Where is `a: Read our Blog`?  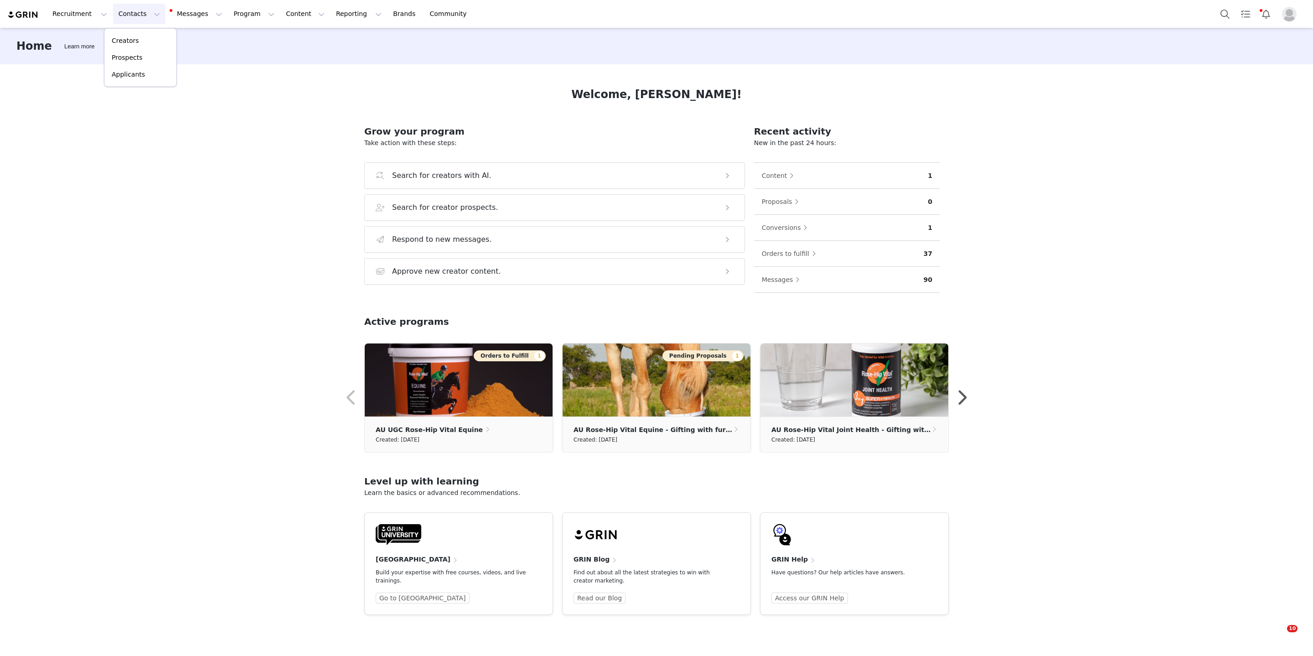 a: Read our Blog is located at coordinates (600, 598).